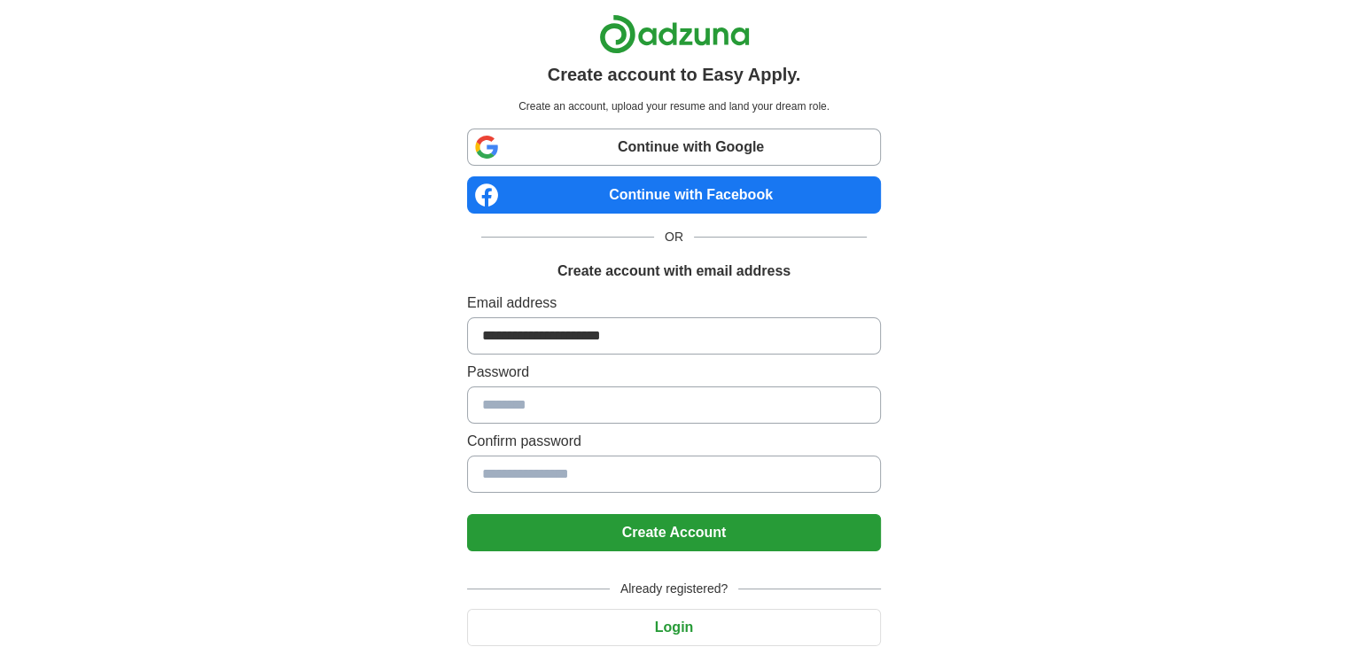 This screenshot has height=647, width=1348. Describe the element at coordinates (674, 195) in the screenshot. I see `a: Continue with Facebook` at that location.